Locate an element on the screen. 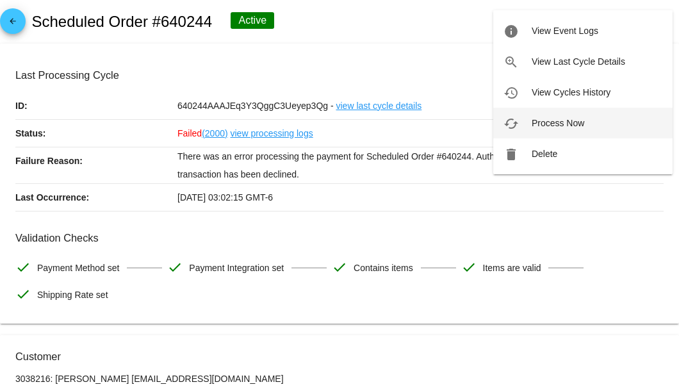  mat-icon: history is located at coordinates (512, 93).